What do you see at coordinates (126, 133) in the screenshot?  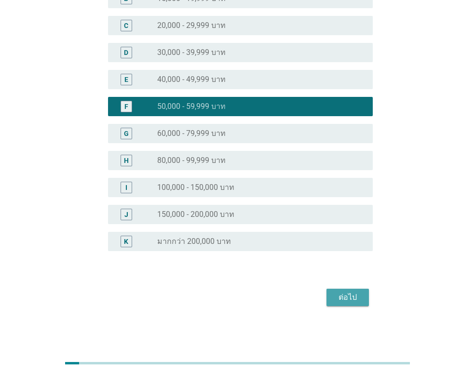 I see `div: G` at bounding box center [126, 133].